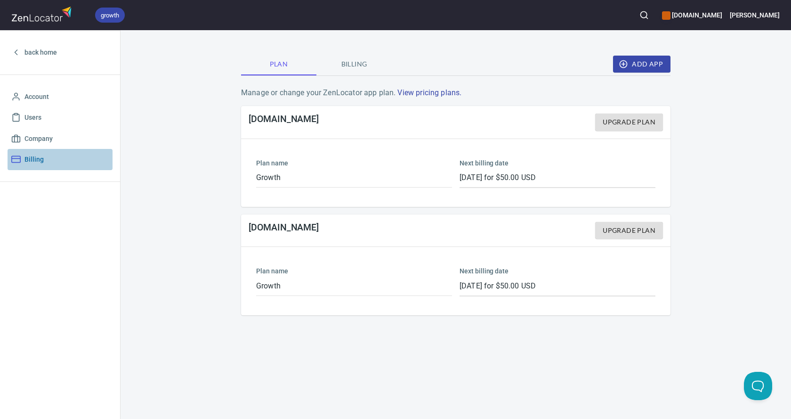  I want to click on p: Manage or change your ZenLocator app plan., so click(456, 93).